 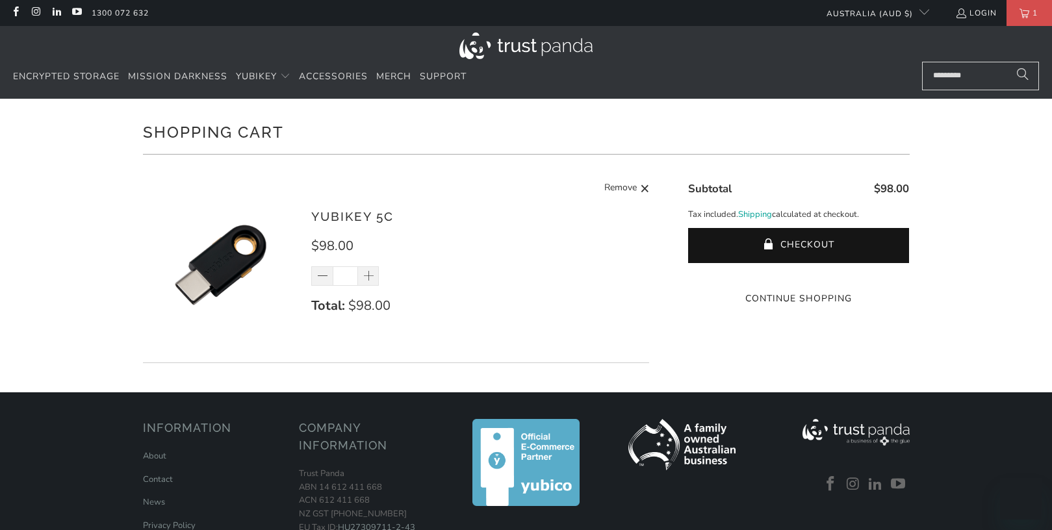 I want to click on strong: Total:, so click(x=328, y=305).